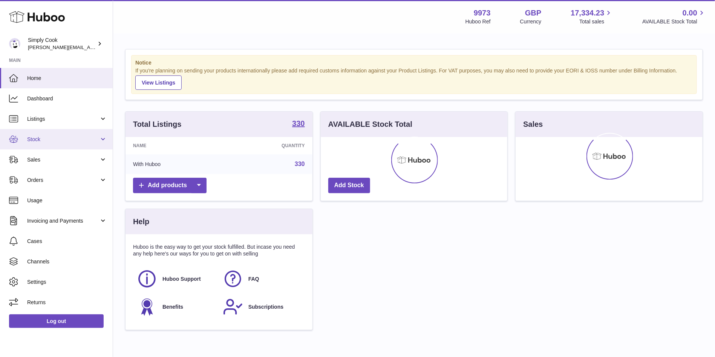 The image size is (715, 357). What do you see at coordinates (56, 321) in the screenshot?
I see `a: Log out` at bounding box center [56, 321].